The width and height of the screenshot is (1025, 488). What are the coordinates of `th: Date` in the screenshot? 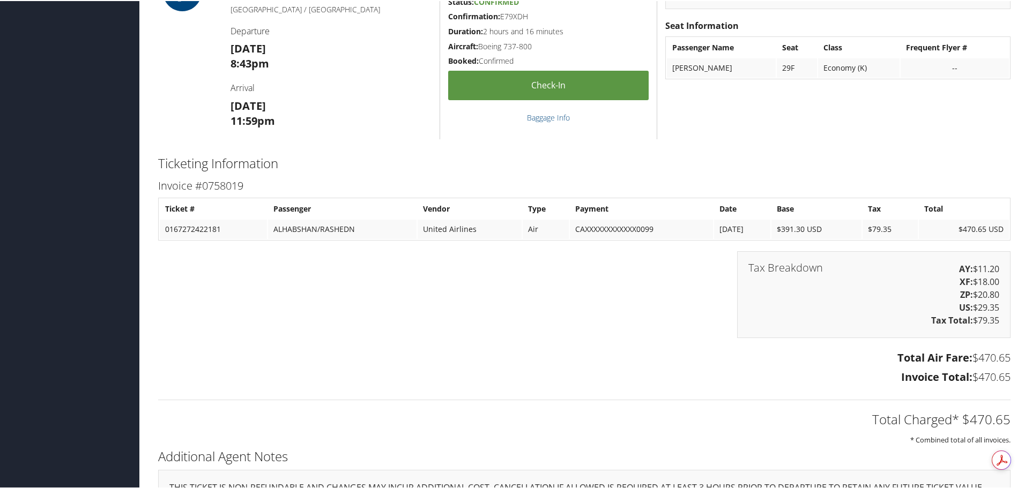 It's located at (742, 208).